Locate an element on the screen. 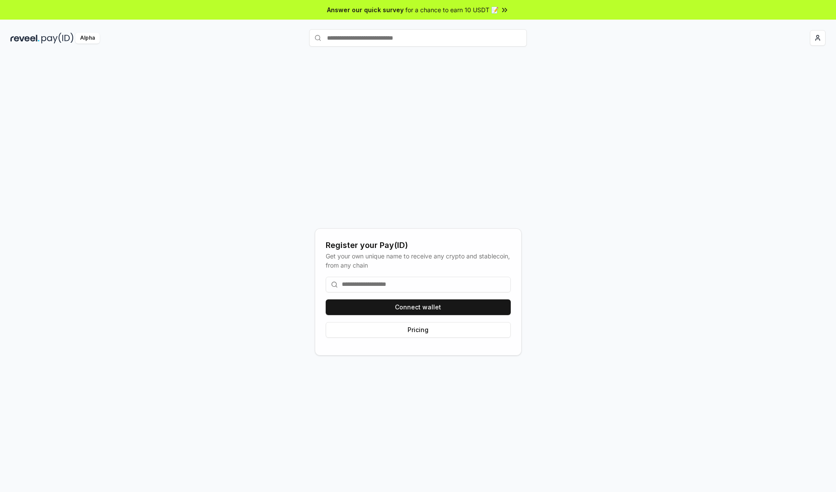  span: Answer our quick survey is located at coordinates (366, 10).